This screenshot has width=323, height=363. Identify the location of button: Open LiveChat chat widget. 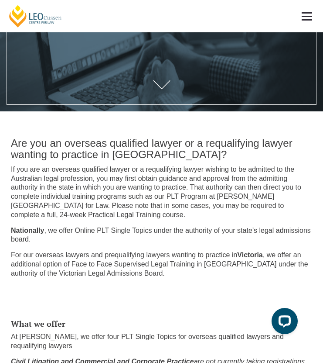
(20, 17).